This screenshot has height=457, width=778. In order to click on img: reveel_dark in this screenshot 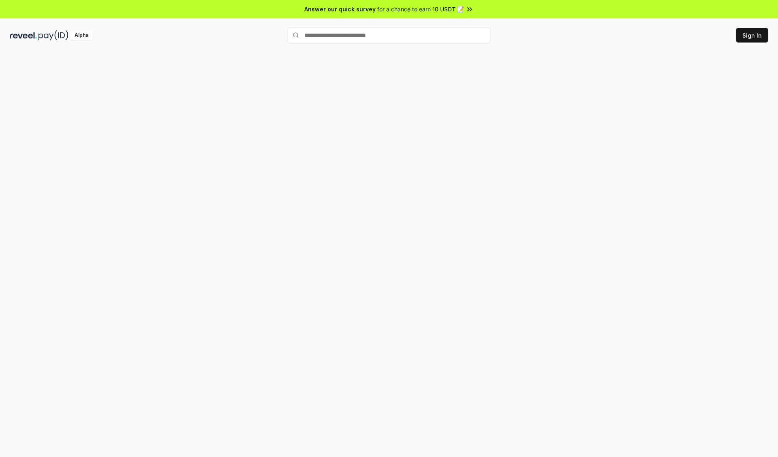, I will do `click(23, 35)`.